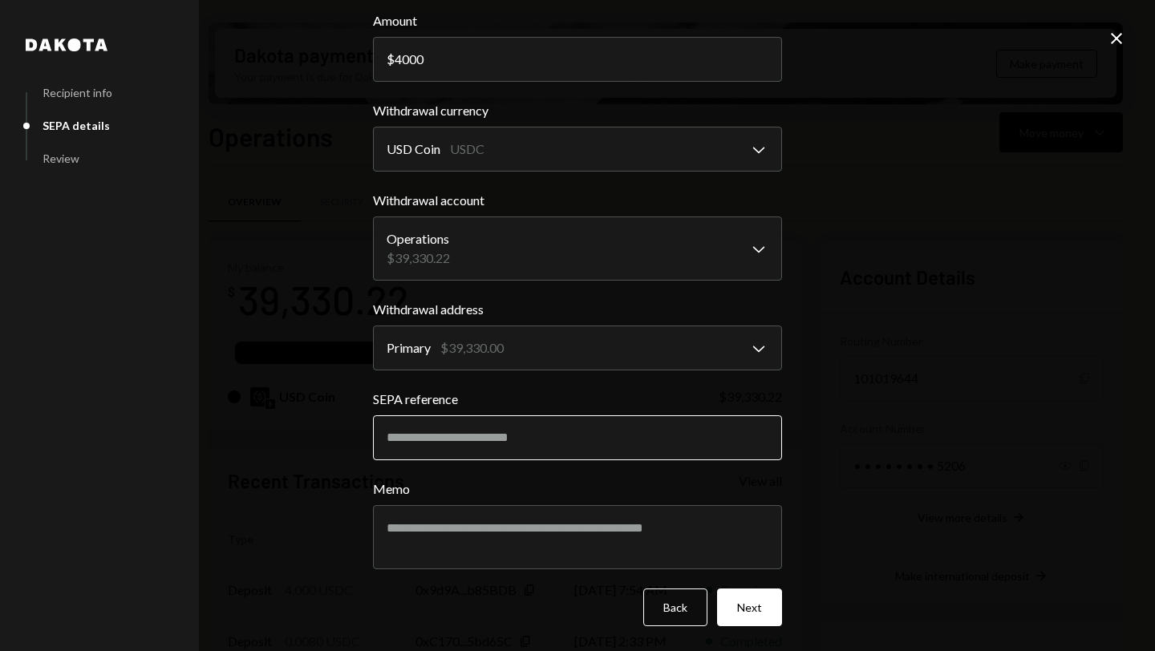 This screenshot has width=1155, height=651. What do you see at coordinates (578, 201) in the screenshot?
I see `label: Withdrawal account` at bounding box center [578, 201].